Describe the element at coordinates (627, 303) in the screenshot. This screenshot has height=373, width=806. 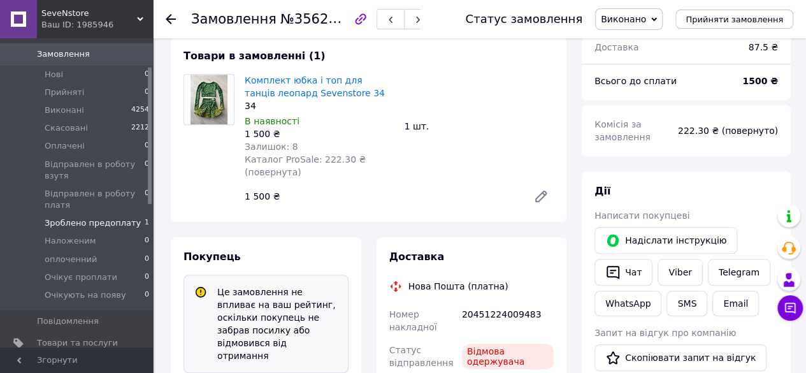
I see `a: WhatsApp` at that location.